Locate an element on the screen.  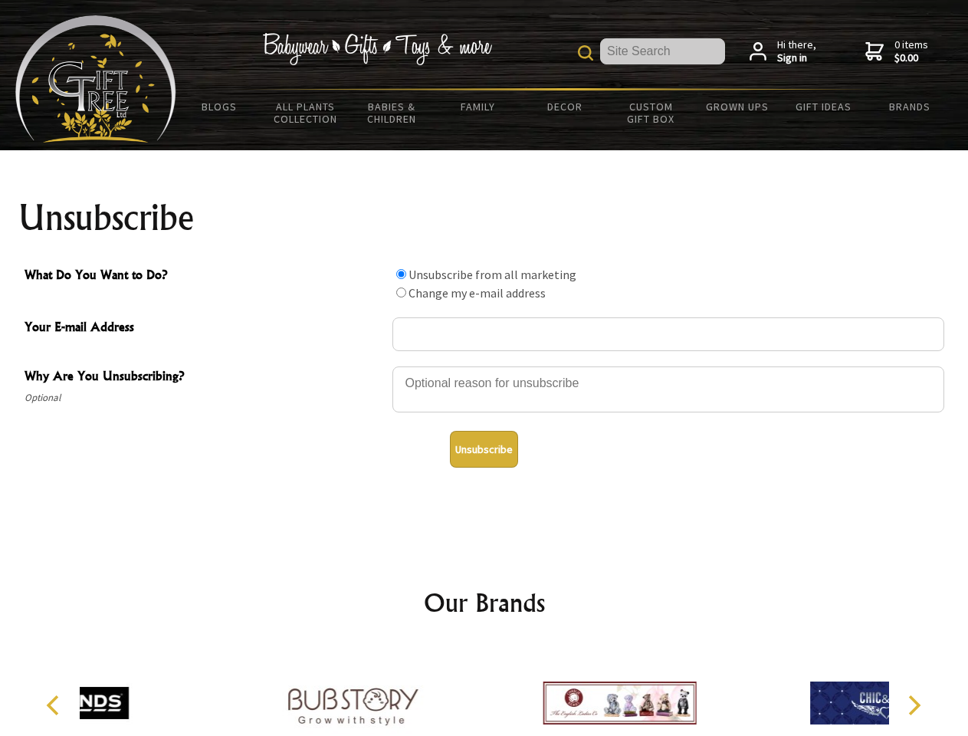
a: Grown Ups is located at coordinates (737, 107).